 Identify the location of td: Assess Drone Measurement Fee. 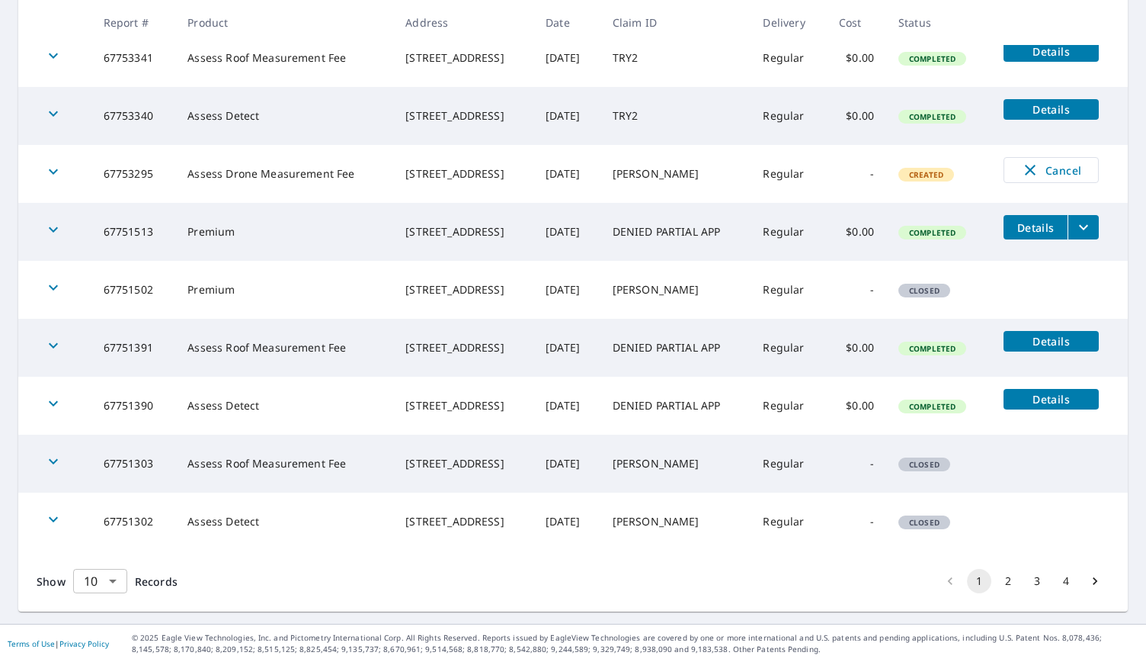
(284, 174).